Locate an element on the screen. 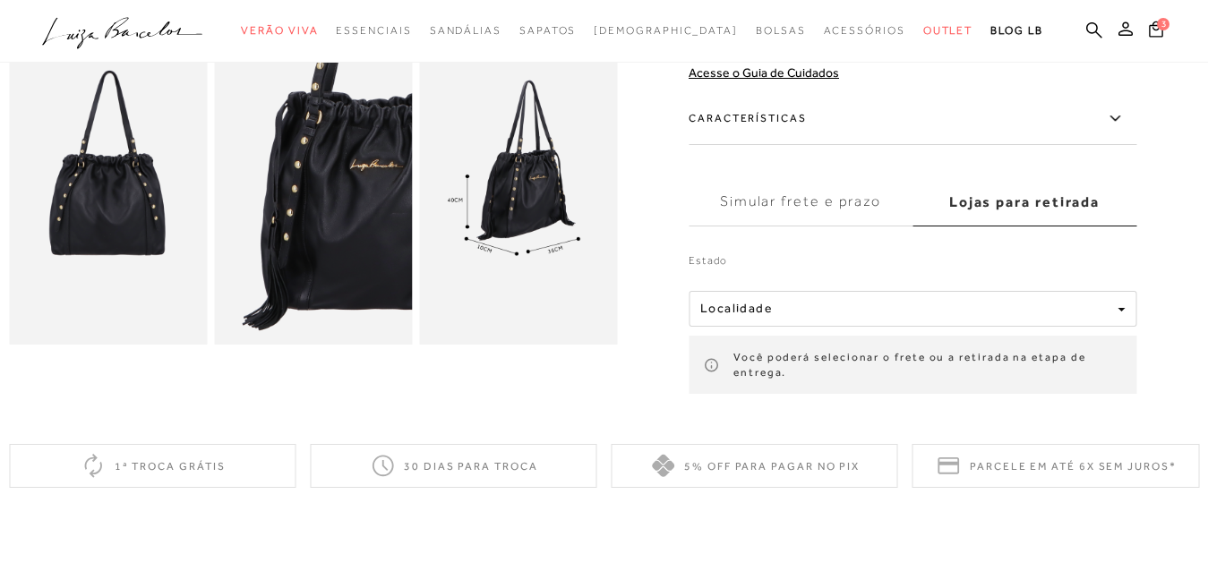 The width and height of the screenshot is (1208, 588). button: Localidade is located at coordinates (913, 309).